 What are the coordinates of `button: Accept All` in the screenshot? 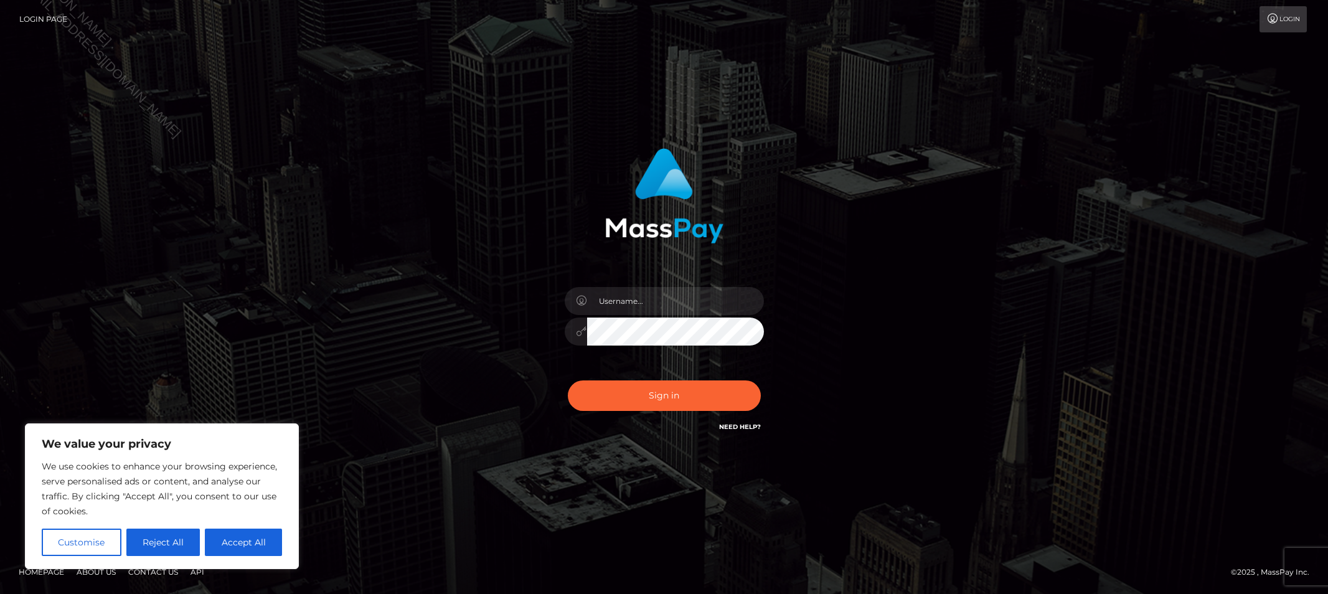 It's located at (244, 542).